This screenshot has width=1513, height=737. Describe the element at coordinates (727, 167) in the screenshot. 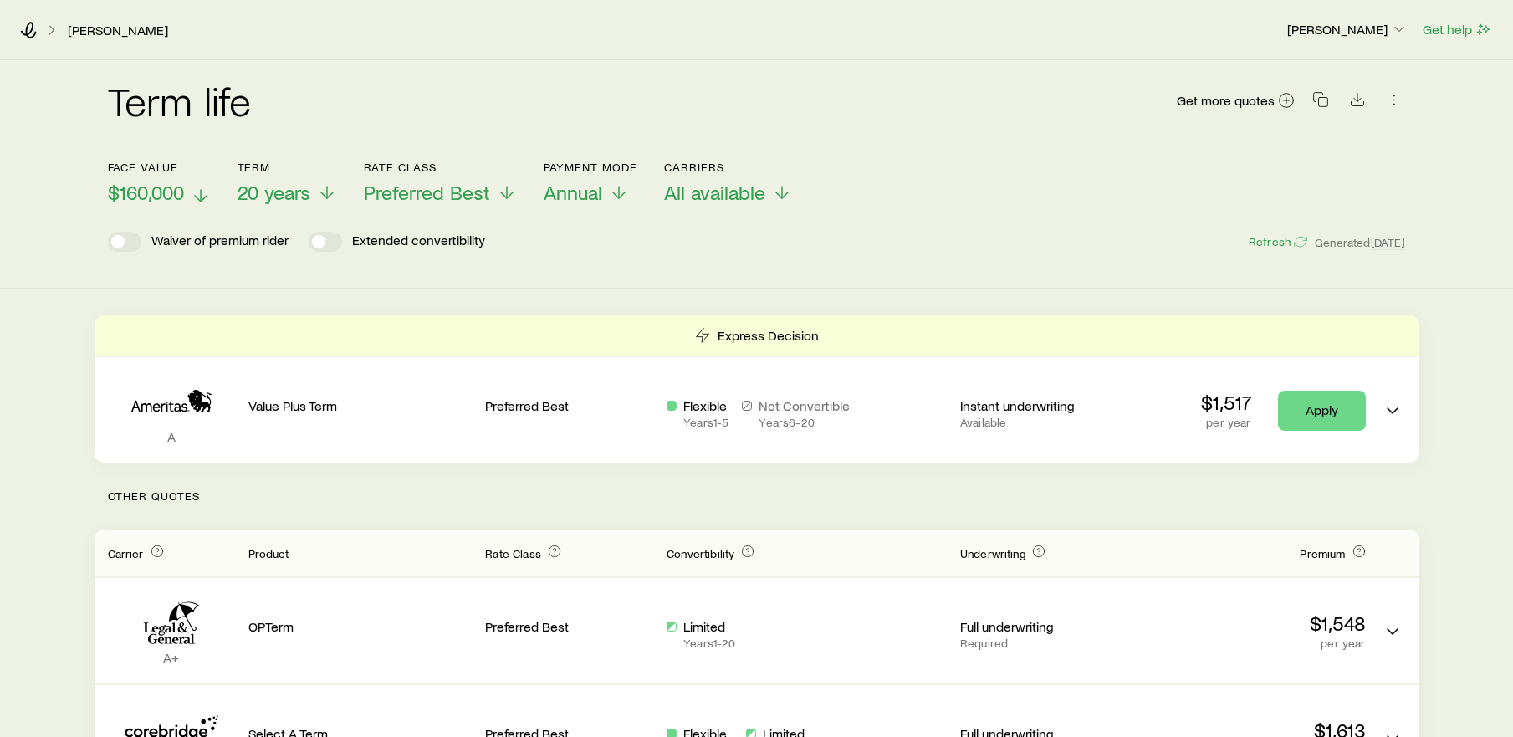

I see `p: Carriers` at that location.